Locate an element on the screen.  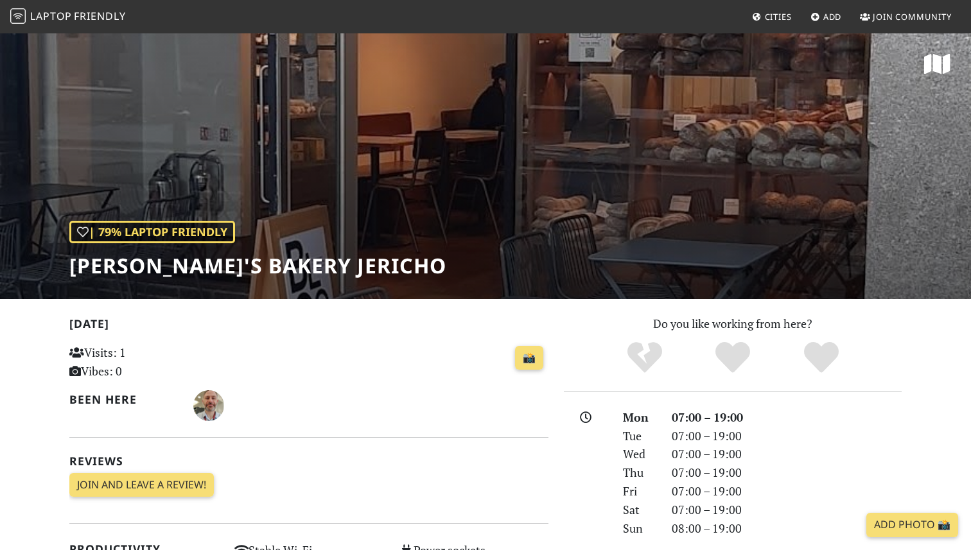
span: Add is located at coordinates (832, 17).